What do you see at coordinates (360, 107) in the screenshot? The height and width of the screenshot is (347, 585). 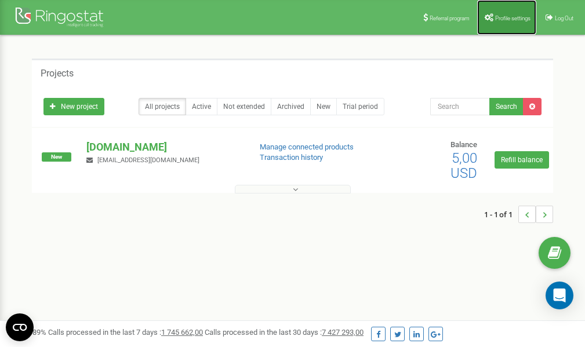 I see `a: Trial period` at bounding box center [360, 107].